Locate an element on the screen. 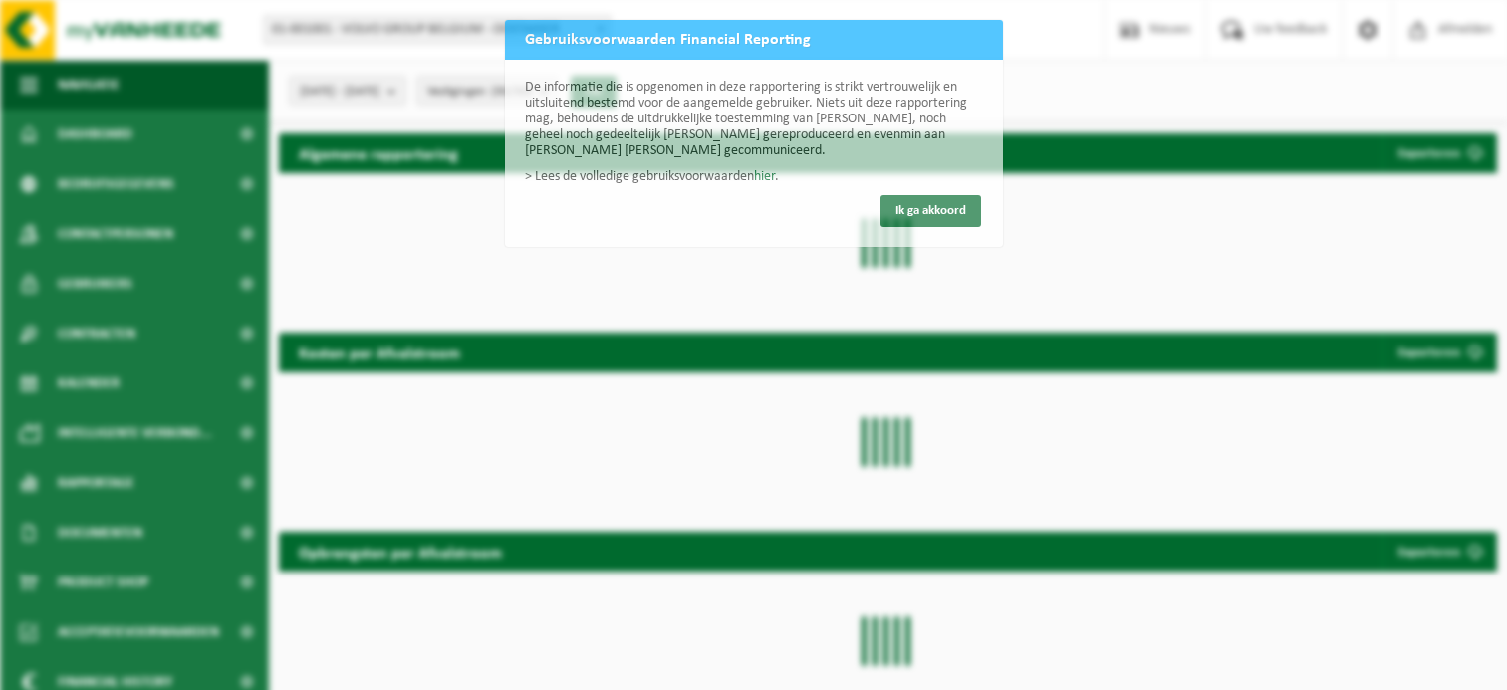 The image size is (1507, 690). span: Ik ga akkoord is located at coordinates (930, 210).